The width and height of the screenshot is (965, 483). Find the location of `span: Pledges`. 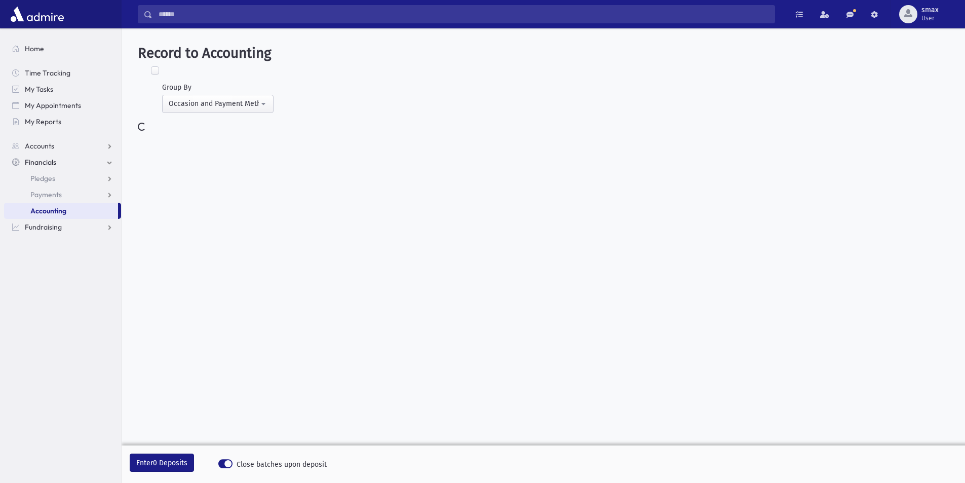

span: Pledges is located at coordinates (43, 178).